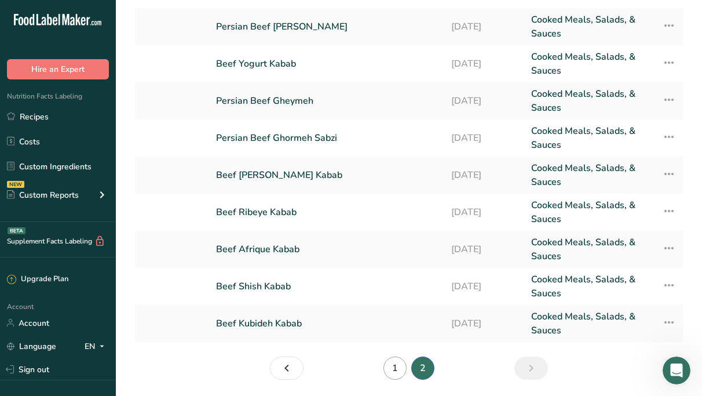  Describe the element at coordinates (327, 64) in the screenshot. I see `a: Beef Yogurt Kabab` at that location.